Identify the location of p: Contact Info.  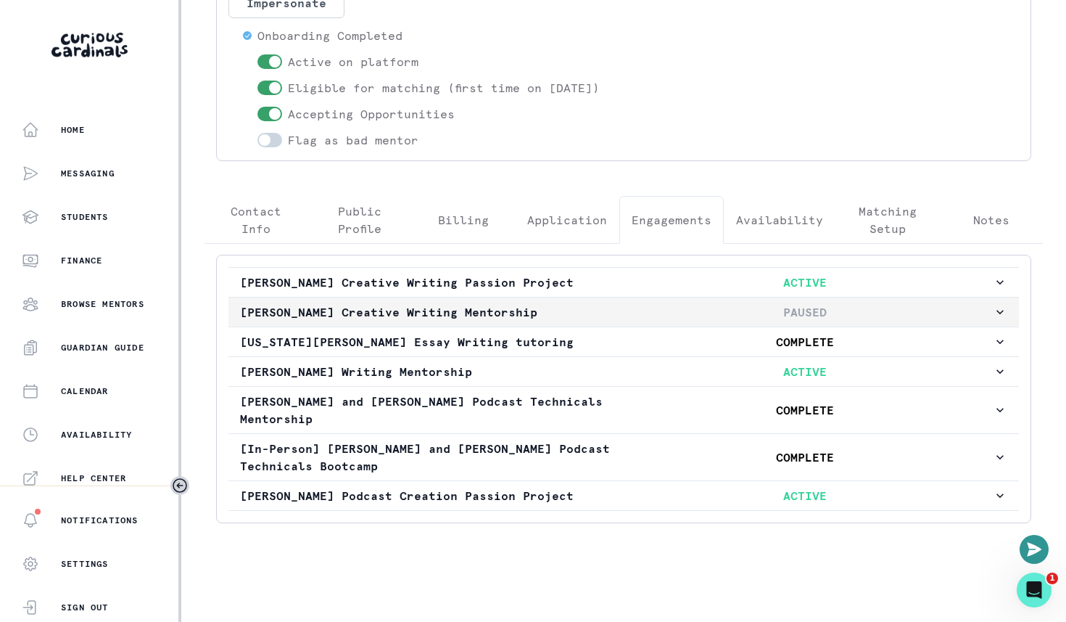
(256, 220).